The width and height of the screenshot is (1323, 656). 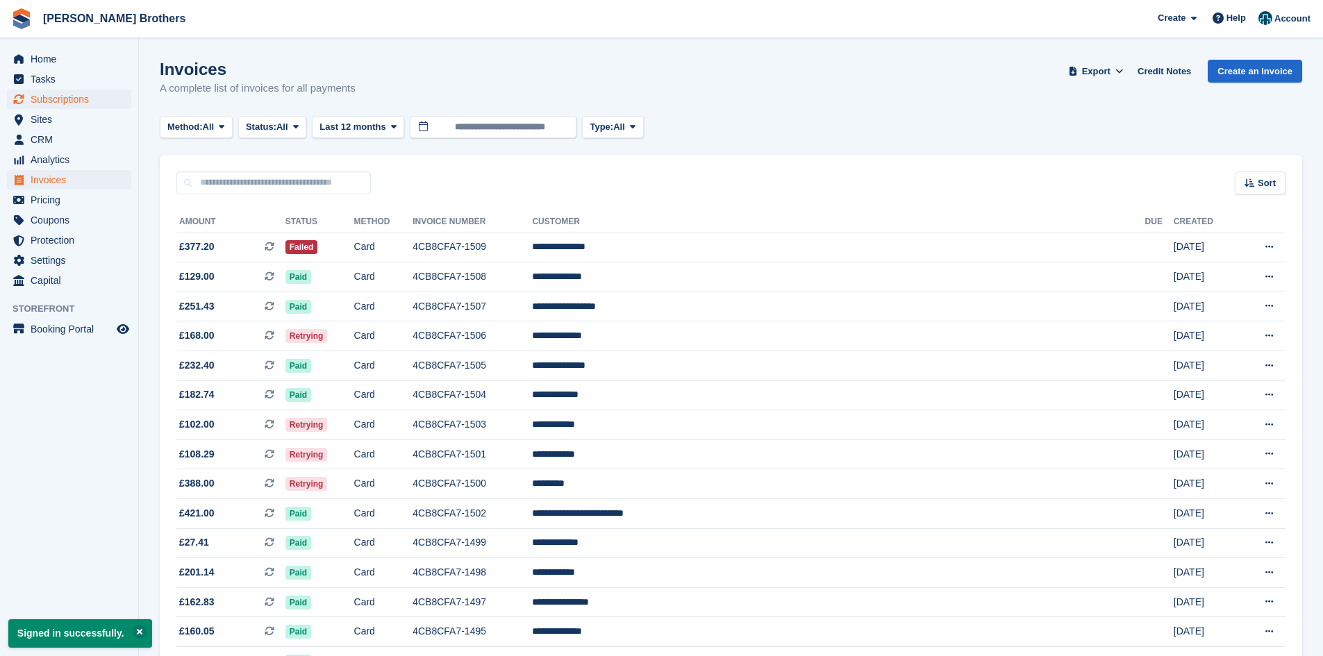 What do you see at coordinates (75, 309) in the screenshot?
I see `span: Storefront` at bounding box center [75, 309].